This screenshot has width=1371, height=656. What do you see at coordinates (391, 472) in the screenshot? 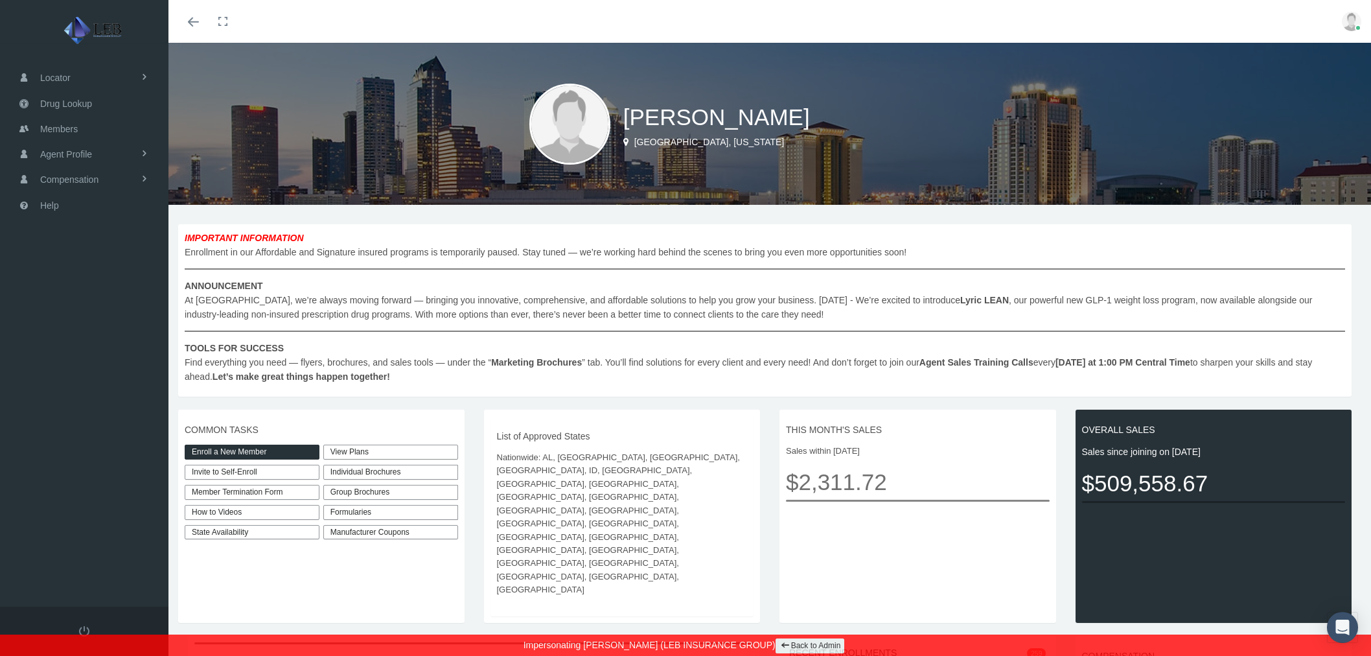
I see `div: Individual Brochures` at bounding box center [391, 472].